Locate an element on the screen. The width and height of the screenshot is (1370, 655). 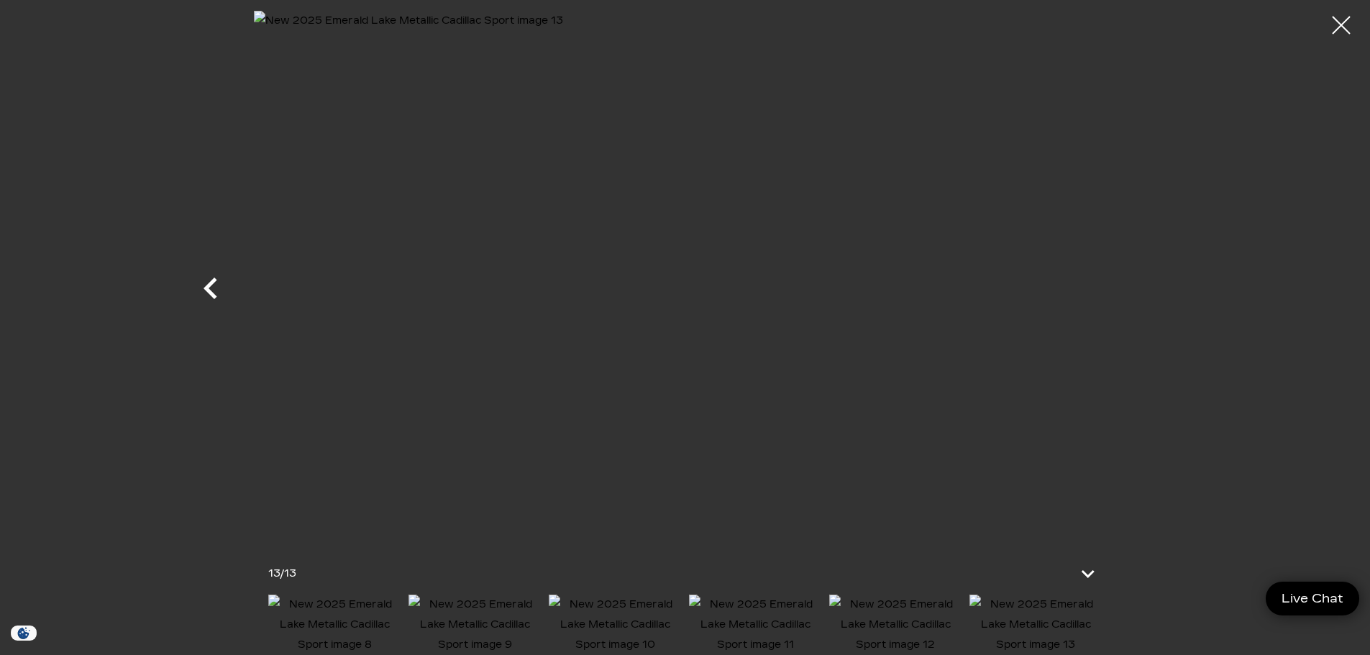
img: New 2025 Emerald Lake Metallic Cadillac Sport image 9 is located at coordinates (475, 625).